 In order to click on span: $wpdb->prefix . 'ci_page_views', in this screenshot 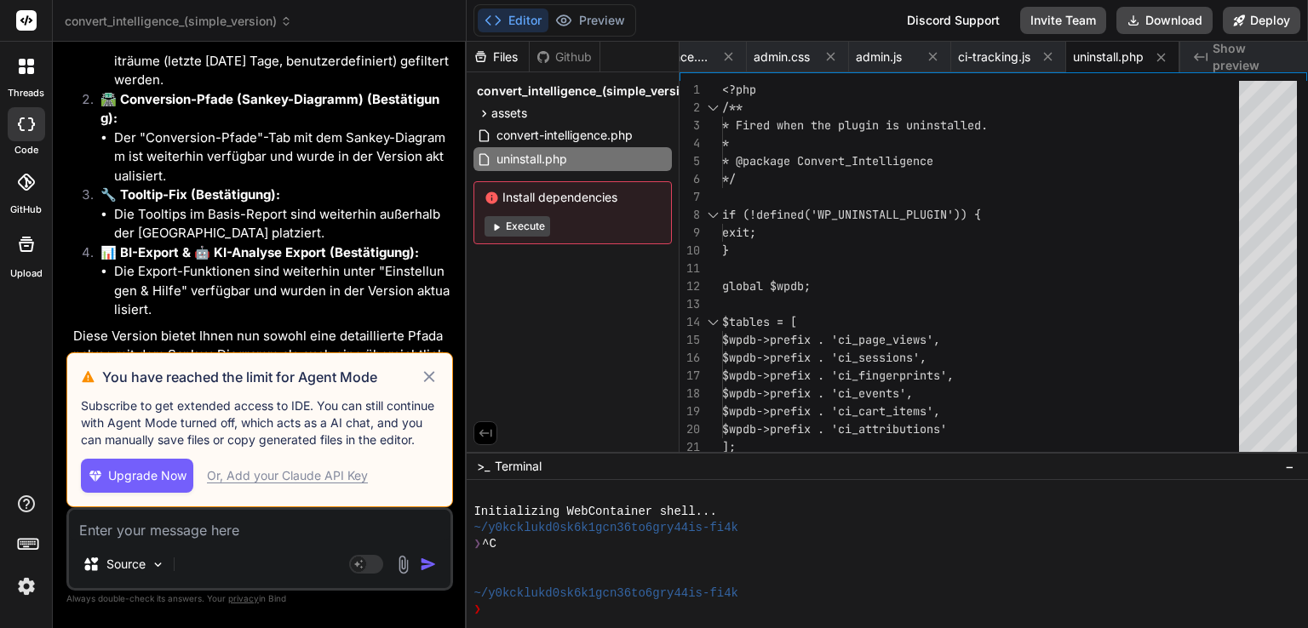, I will do `click(831, 340)`.